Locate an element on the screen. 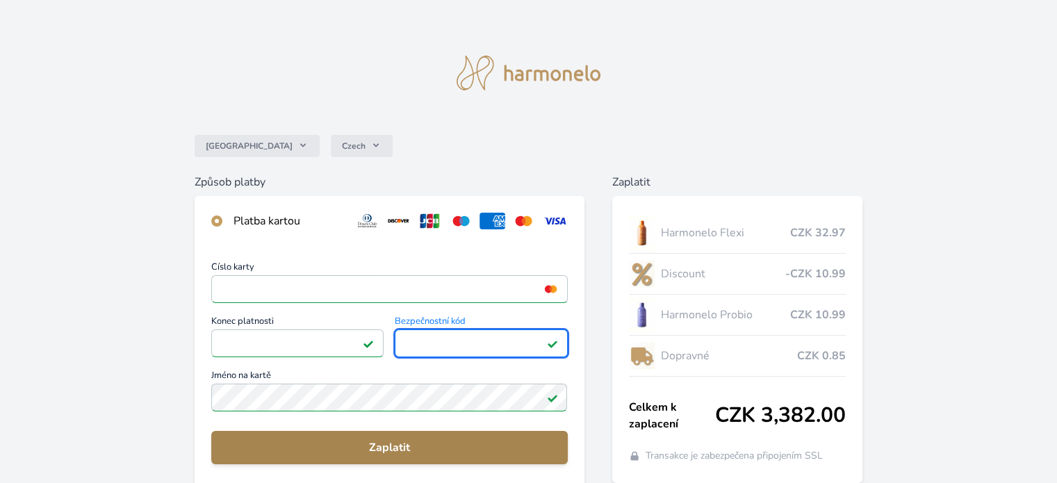 The height and width of the screenshot is (483, 1057). img: maestro.svg is located at coordinates (461, 221).